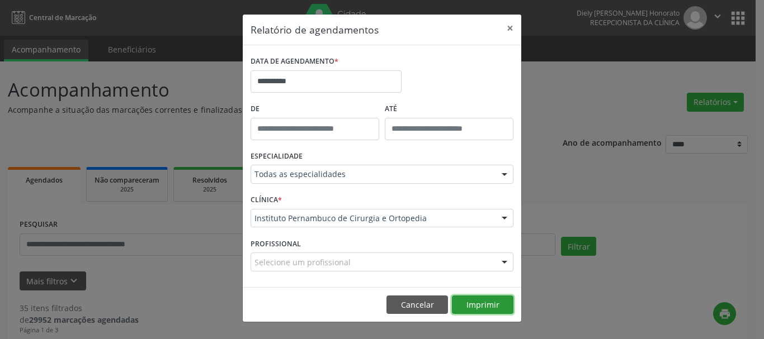 The height and width of the screenshot is (339, 764). What do you see at coordinates (449, 109) in the screenshot?
I see `label: ATÉ` at bounding box center [449, 109].